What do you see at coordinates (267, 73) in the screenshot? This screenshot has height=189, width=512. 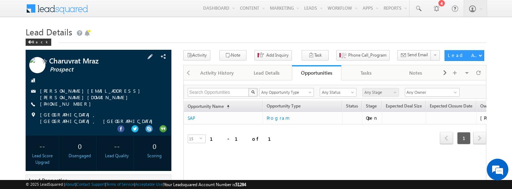 I see `a: Lead Details` at bounding box center [267, 73].